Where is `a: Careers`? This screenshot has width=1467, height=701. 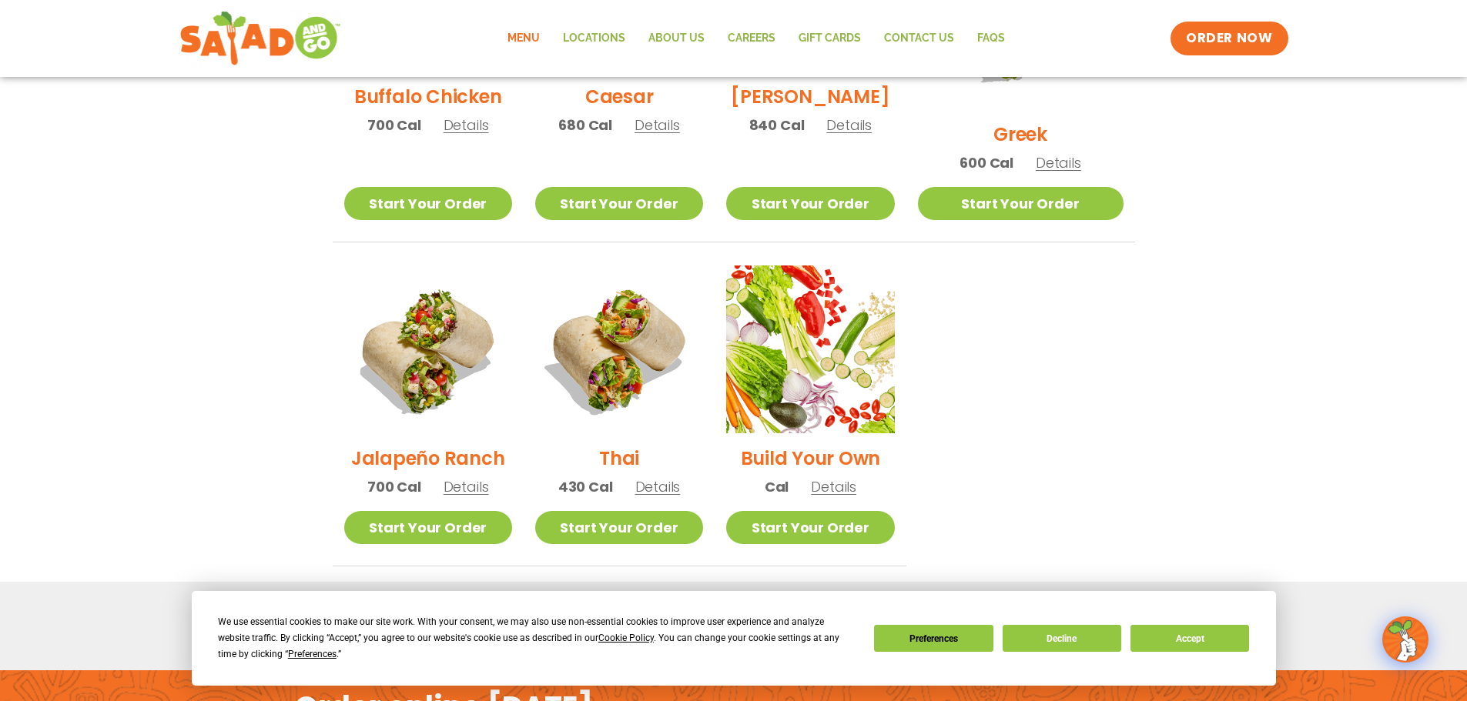
a: Careers is located at coordinates (752, 39).